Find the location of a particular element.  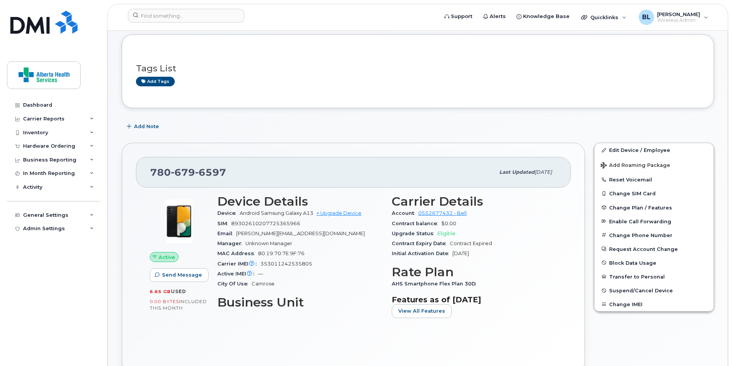

div: Quicklinks is located at coordinates (603, 17).